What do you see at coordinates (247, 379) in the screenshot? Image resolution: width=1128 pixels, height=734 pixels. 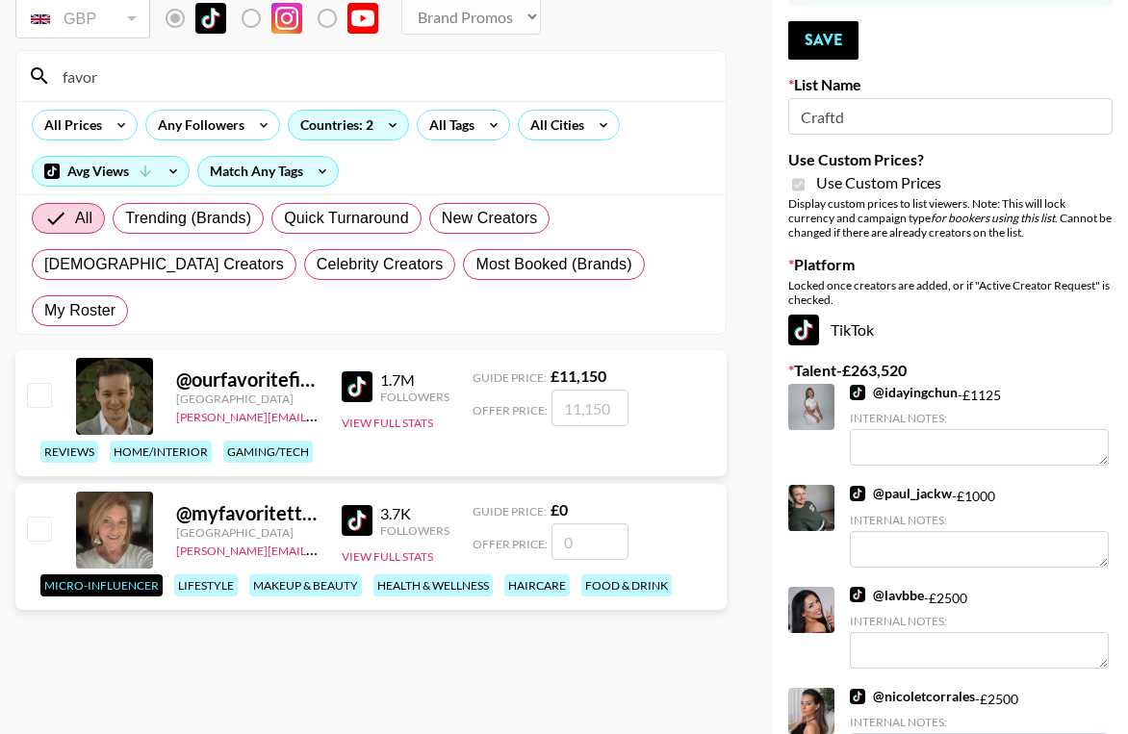 I see `div: @ ourfavoritefinds` at bounding box center [247, 379].